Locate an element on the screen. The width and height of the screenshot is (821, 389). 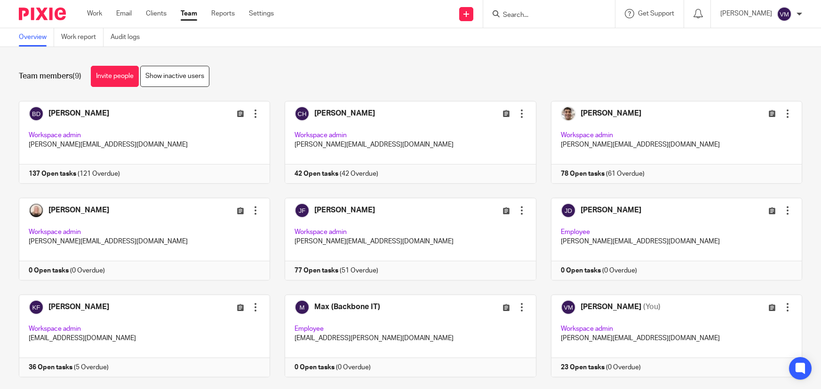
a: Work is located at coordinates (95, 14).